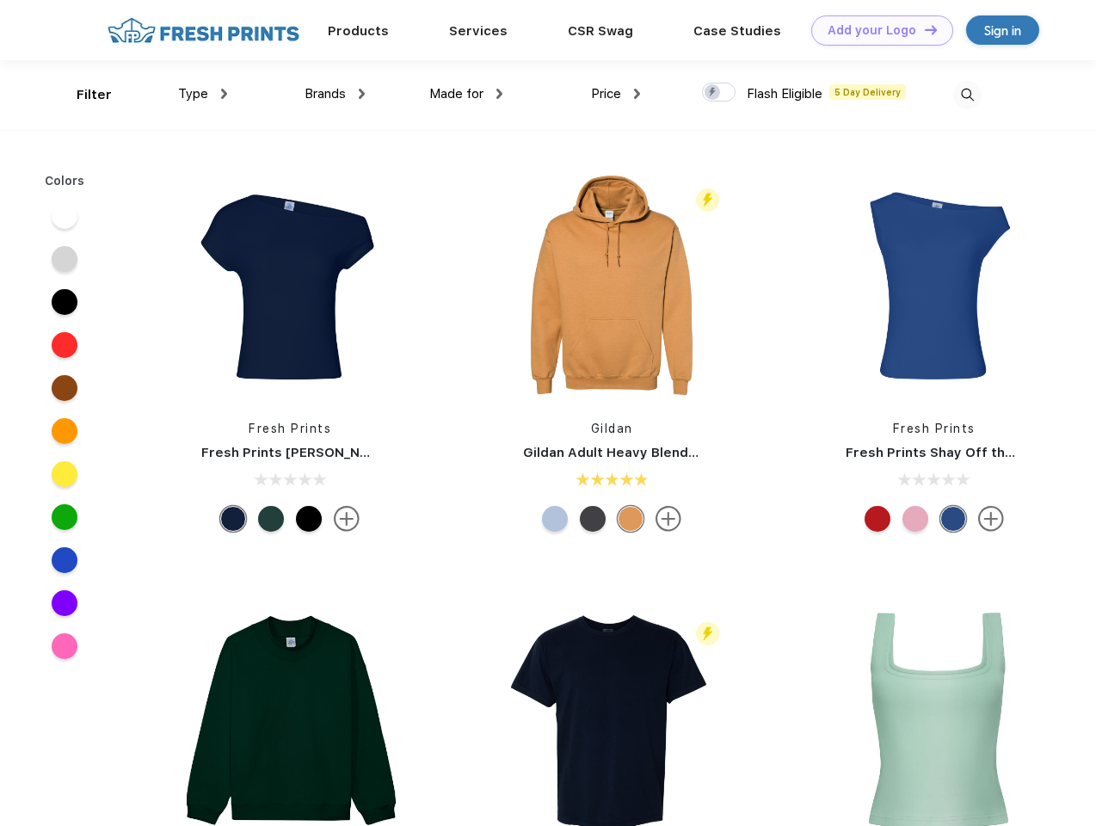  I want to click on div: Navy, so click(233, 519).